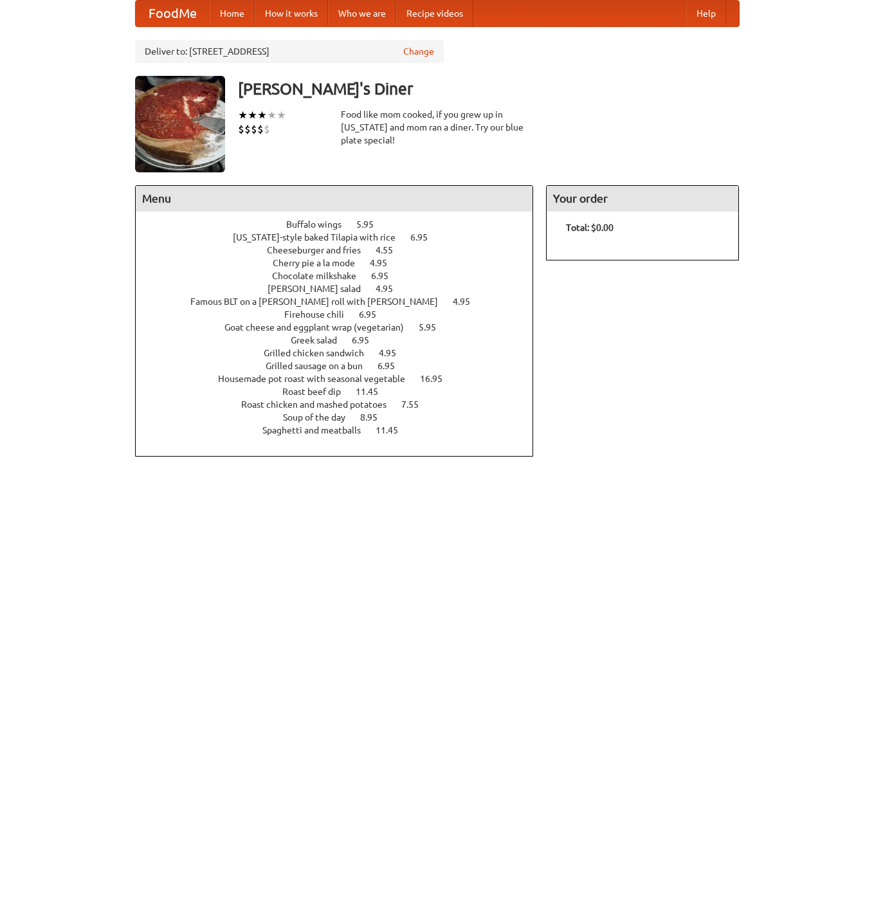 This screenshot has height=910, width=874. Describe the element at coordinates (334, 199) in the screenshot. I see `h4: Menu` at that location.